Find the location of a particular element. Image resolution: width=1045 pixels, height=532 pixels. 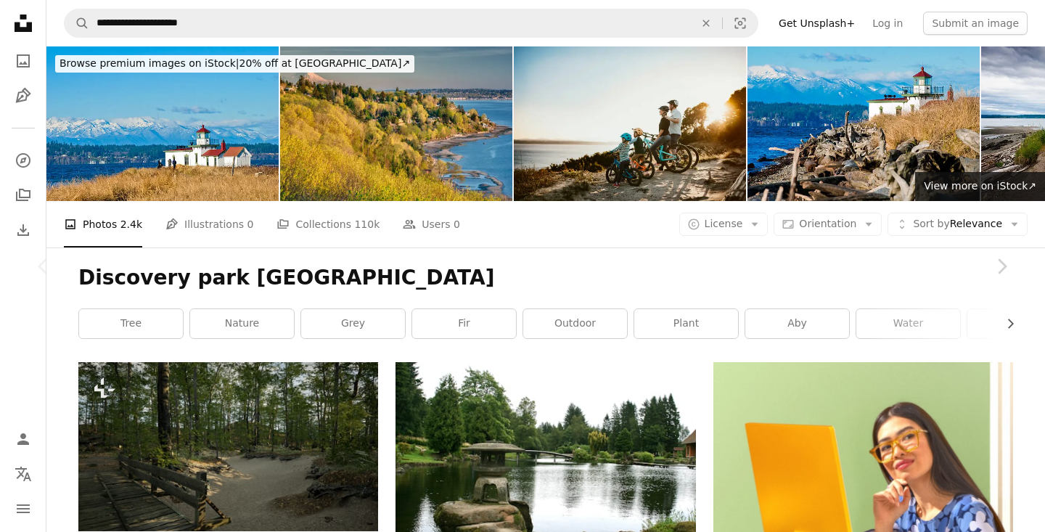

img: Logs on beach at West Point Lighthouse in Seattle, WA is located at coordinates (863, 123).